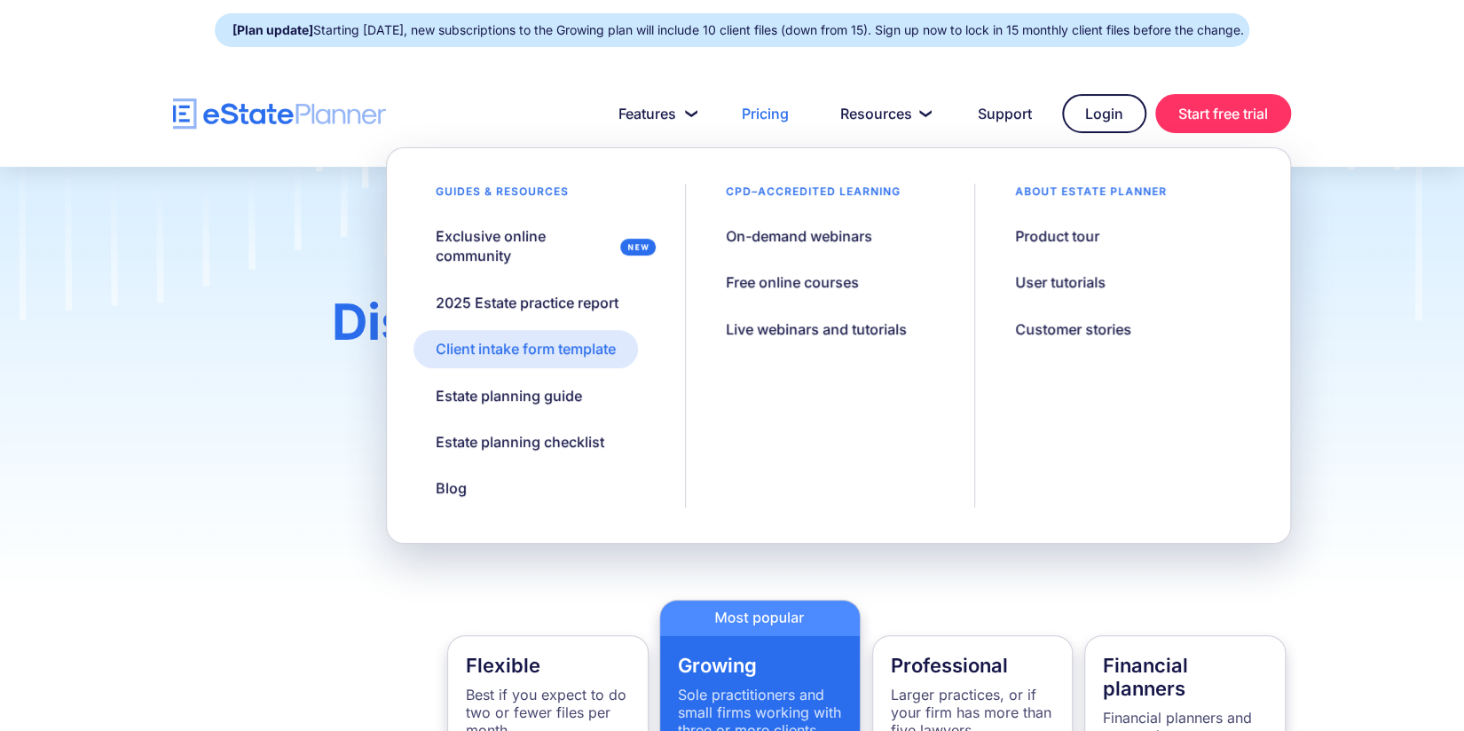 Image resolution: width=1464 pixels, height=731 pixels. Describe the element at coordinates (799, 236) in the screenshot. I see `a: On-demand webinars` at that location.